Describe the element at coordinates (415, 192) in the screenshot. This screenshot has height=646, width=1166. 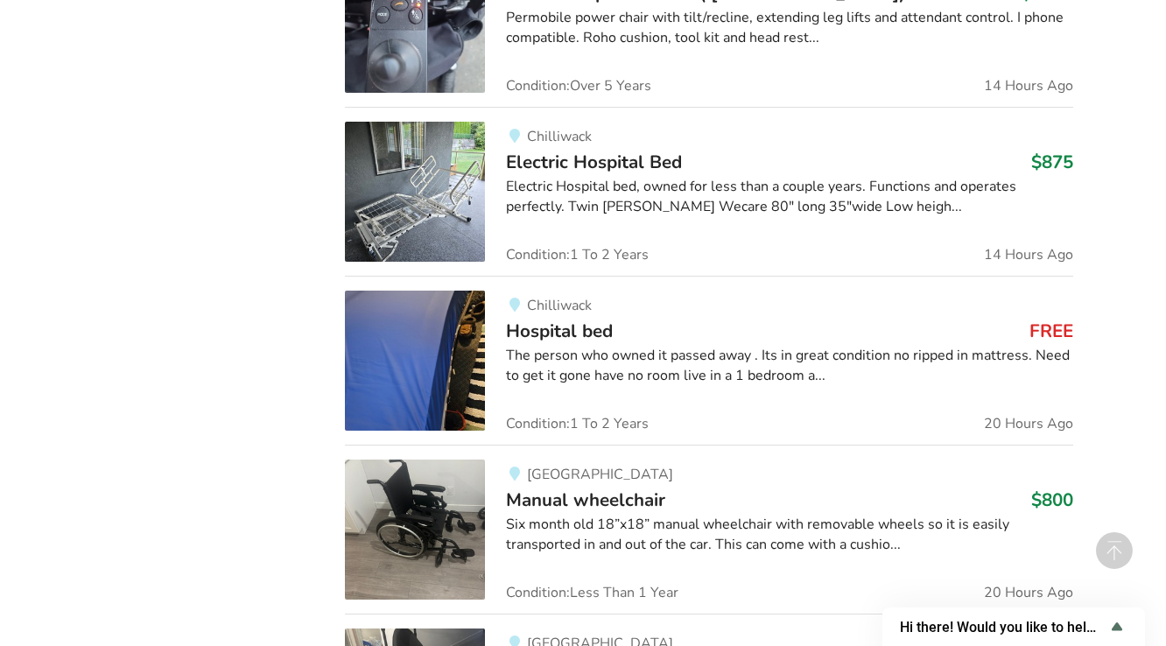
I see `img: bedroom equipment-electric hospital bed` at that location.